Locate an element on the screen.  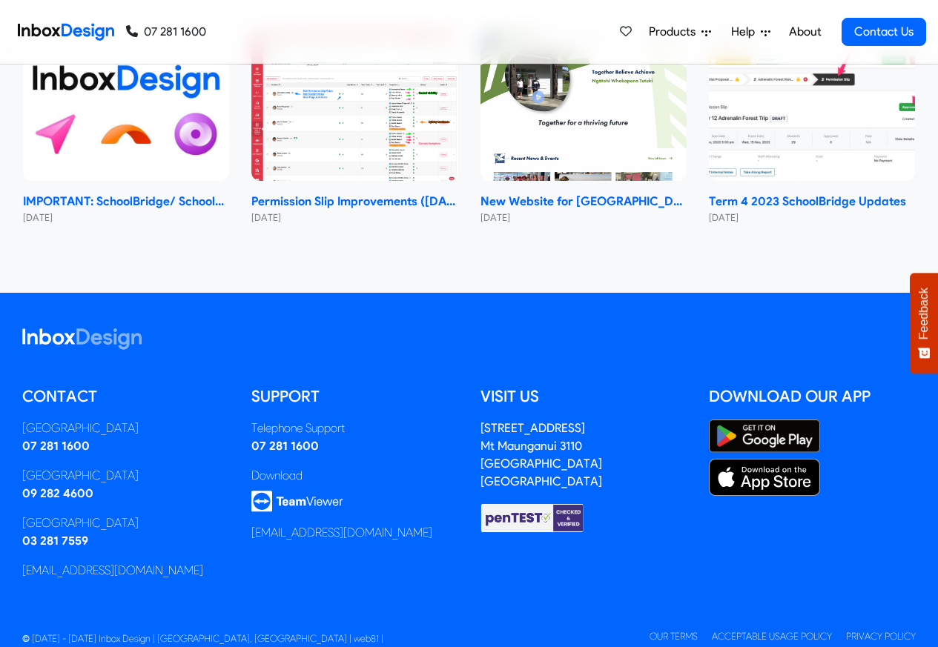
h5: Visit us is located at coordinates (584, 397).